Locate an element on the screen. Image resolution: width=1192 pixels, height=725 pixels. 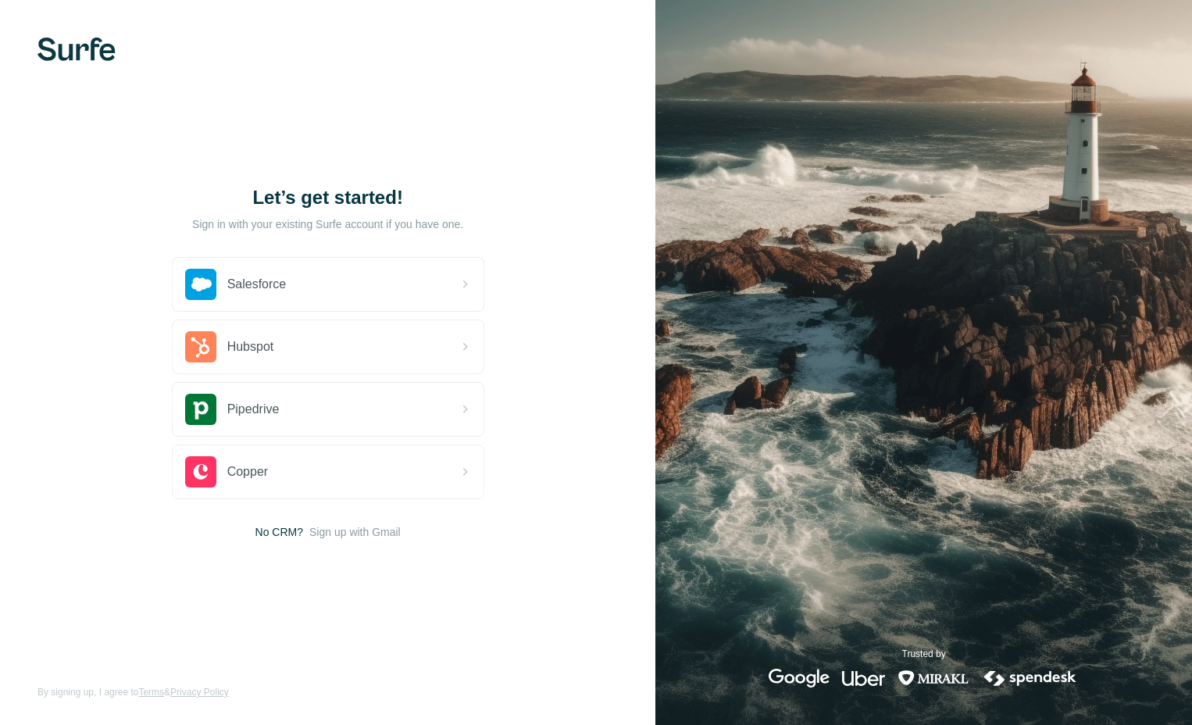
a: Terms is located at coordinates (151, 692).